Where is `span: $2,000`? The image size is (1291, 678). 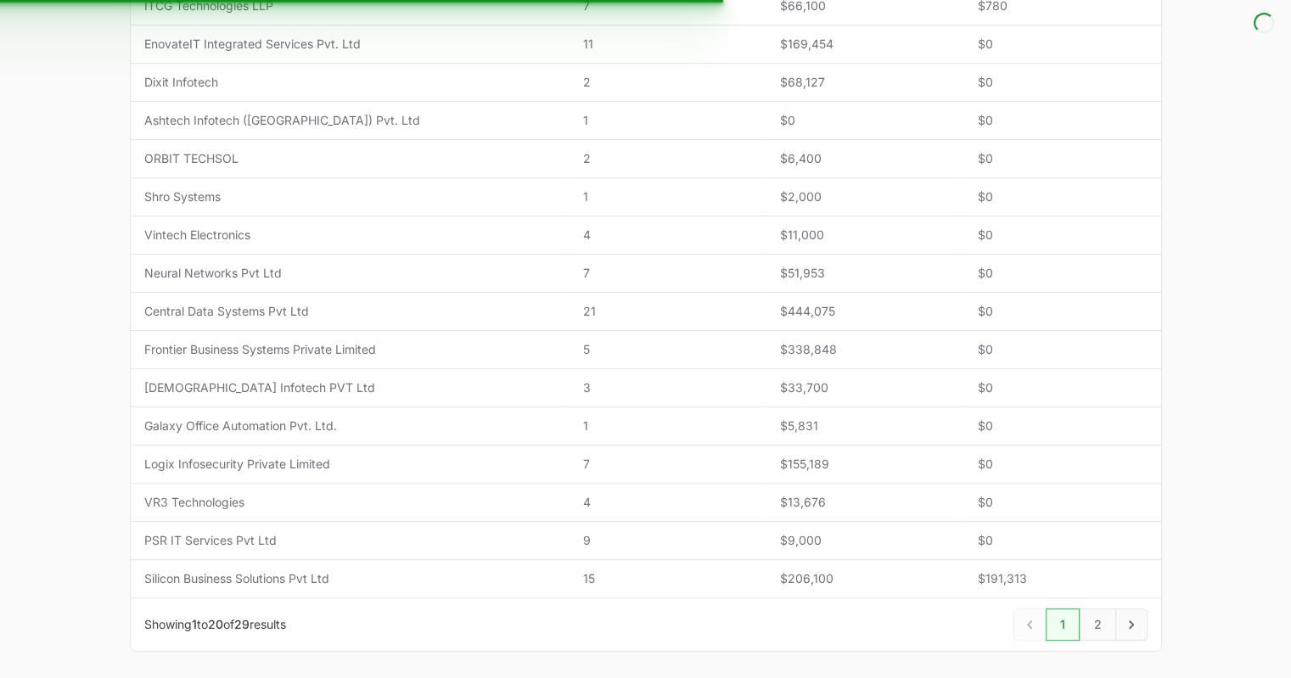 span: $2,000 is located at coordinates (865, 197).